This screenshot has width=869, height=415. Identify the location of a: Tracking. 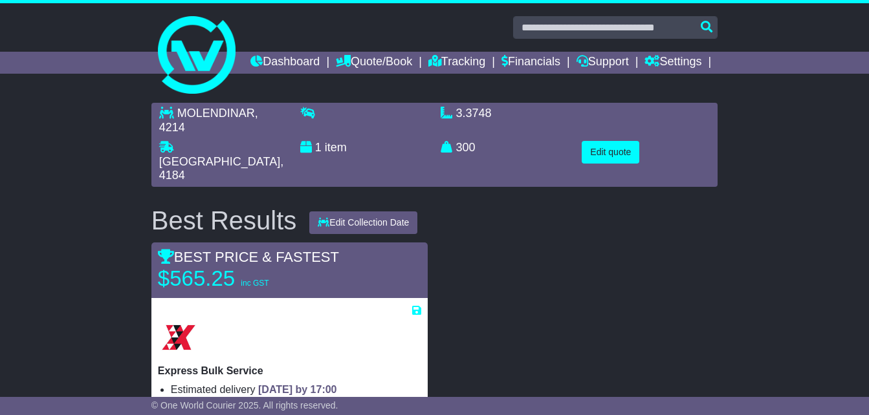
(457, 63).